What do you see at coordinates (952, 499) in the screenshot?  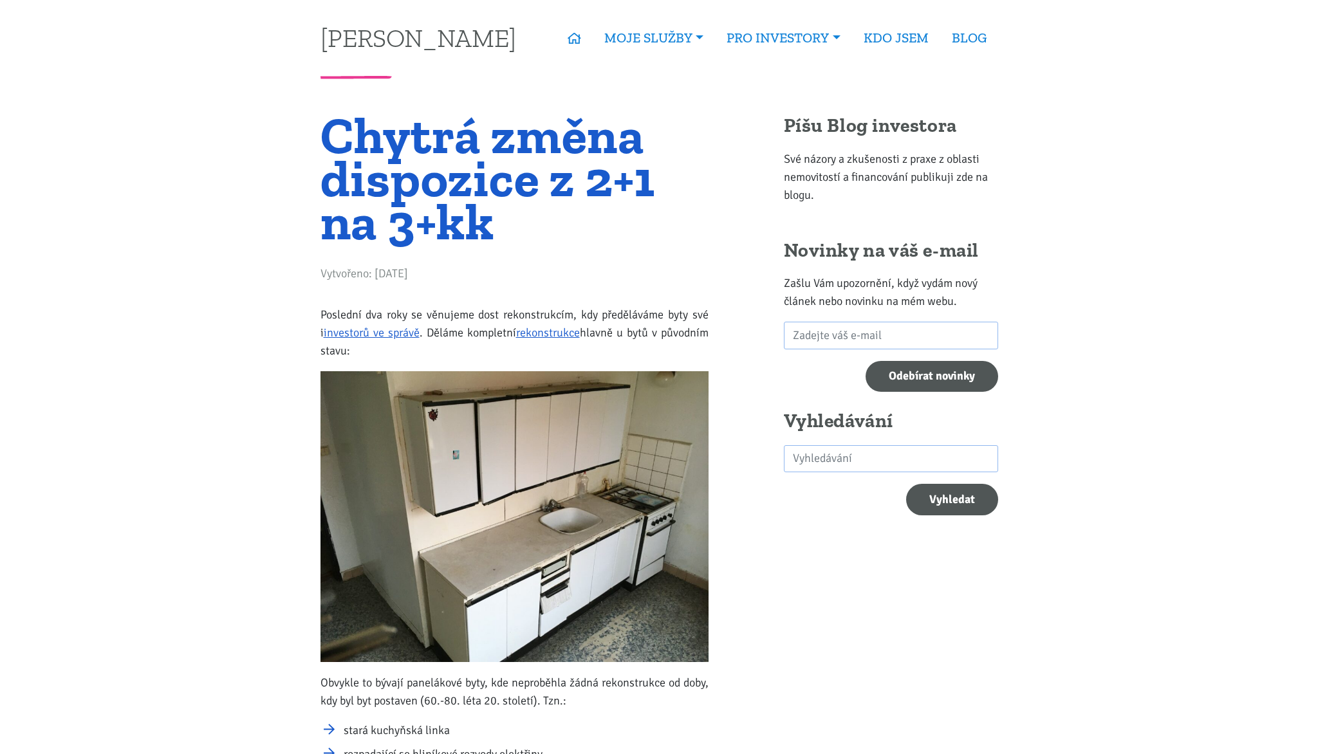 I see `button: Vyhledat` at bounding box center [952, 499].